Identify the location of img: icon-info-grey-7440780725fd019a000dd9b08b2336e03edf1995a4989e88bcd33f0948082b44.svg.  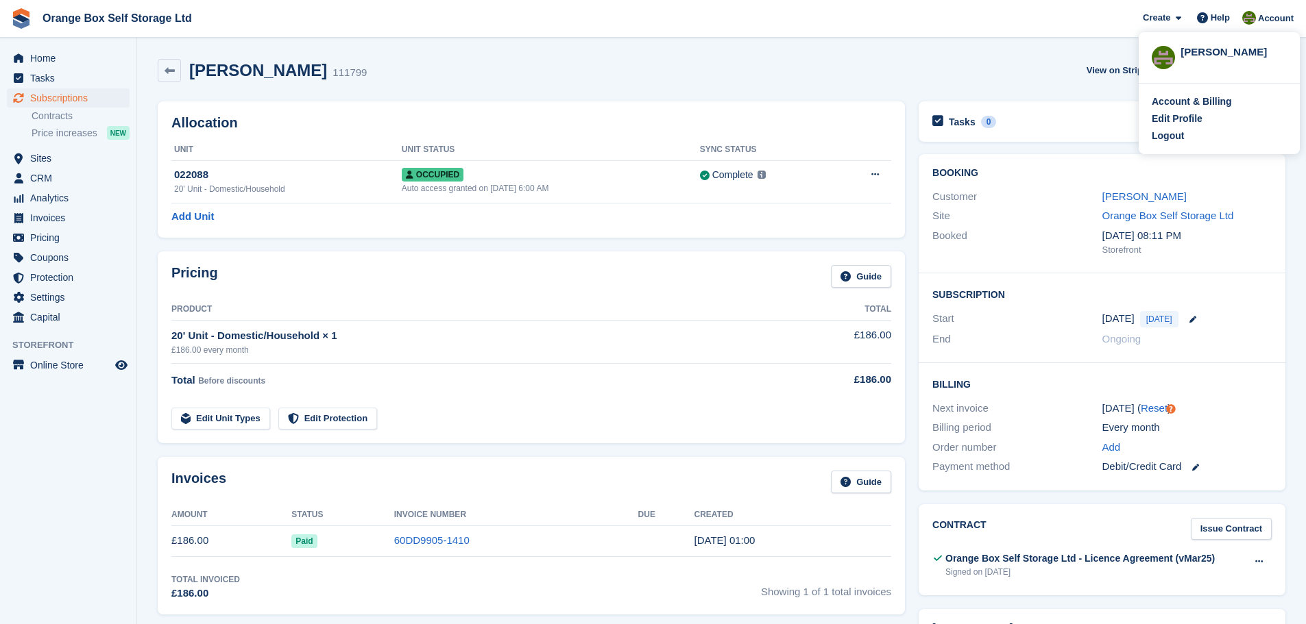
(762, 175).